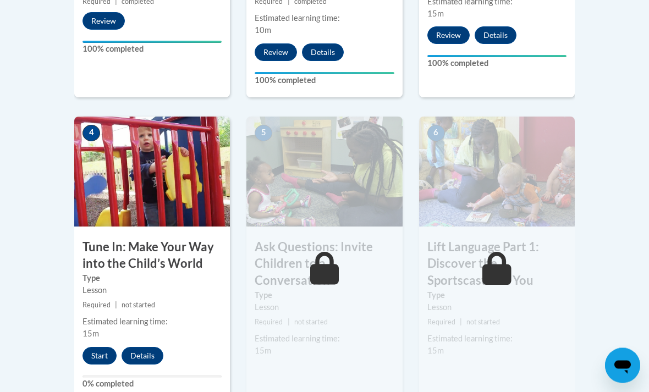 The width and height of the screenshot is (649, 392). I want to click on h3: Lift Language Part 1: Discover the Sportscaster in You, so click(497, 264).